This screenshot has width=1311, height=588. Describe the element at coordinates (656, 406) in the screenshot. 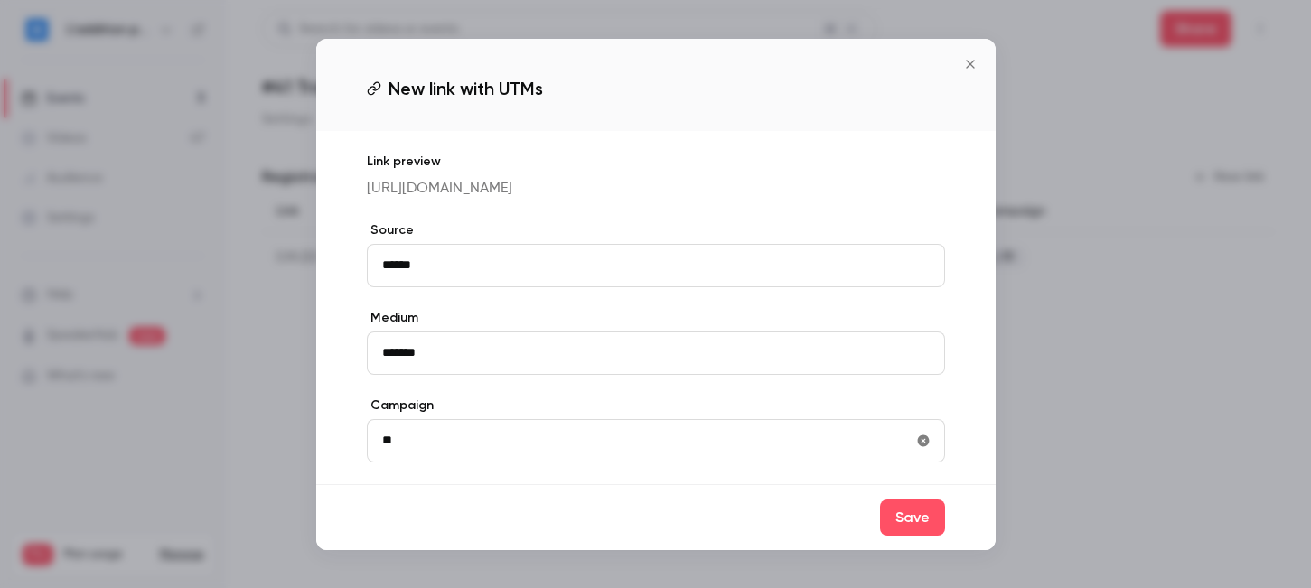

I see `label: Campaign` at that location.